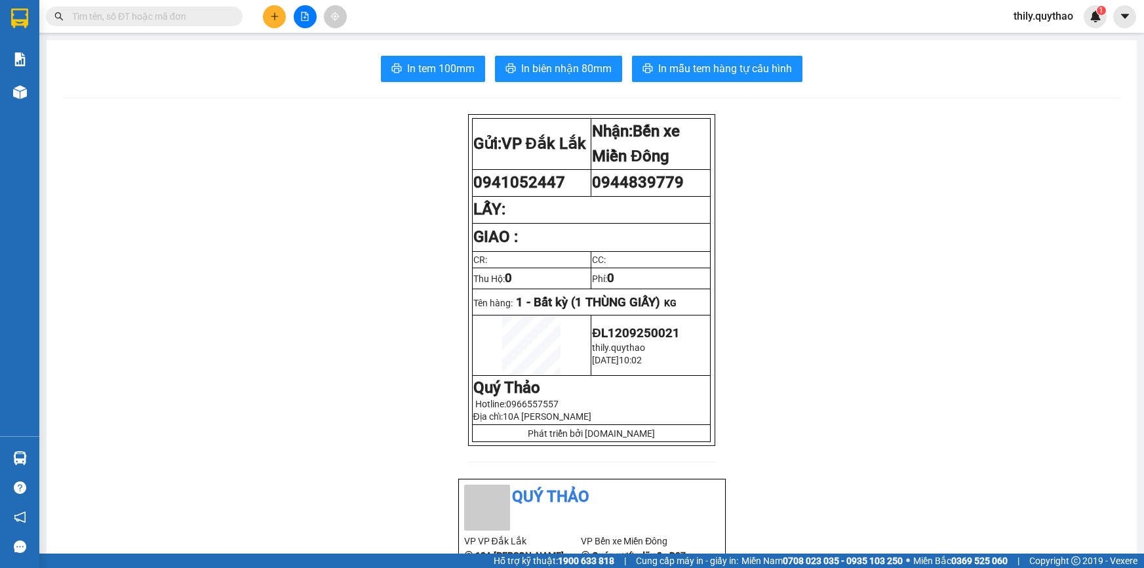  What do you see at coordinates (566, 68) in the screenshot?
I see `span: In biên nhận 80mm` at bounding box center [566, 68].